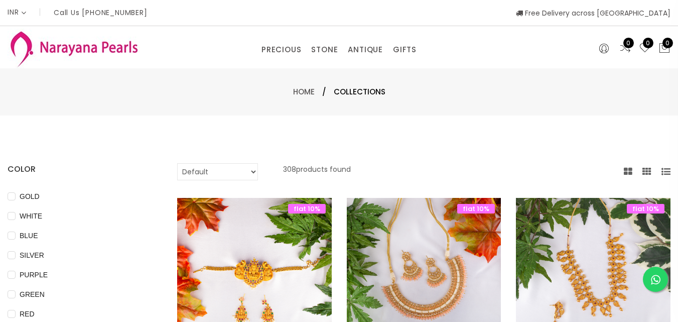  Describe the element at coordinates (281, 50) in the screenshot. I see `a: PRECIOUS` at that location.